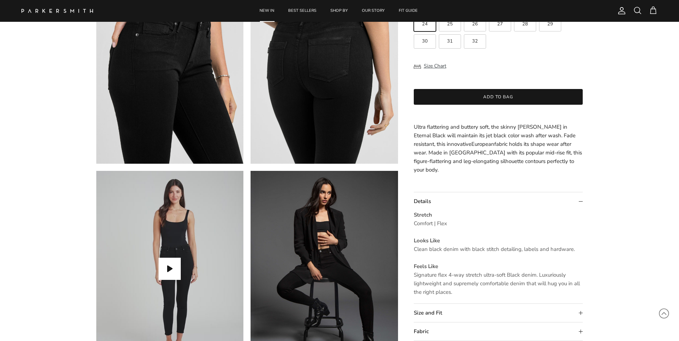 The height and width of the screenshot is (341, 679). What do you see at coordinates (500, 24) in the screenshot?
I see `span: 27` at bounding box center [500, 24].